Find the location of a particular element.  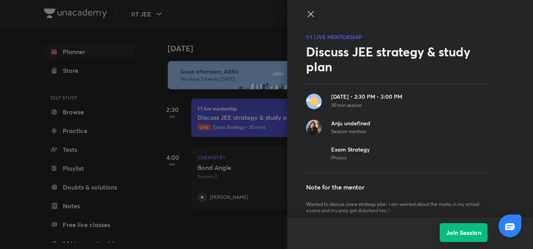

div: Exam Strategy is located at coordinates (380, 150).